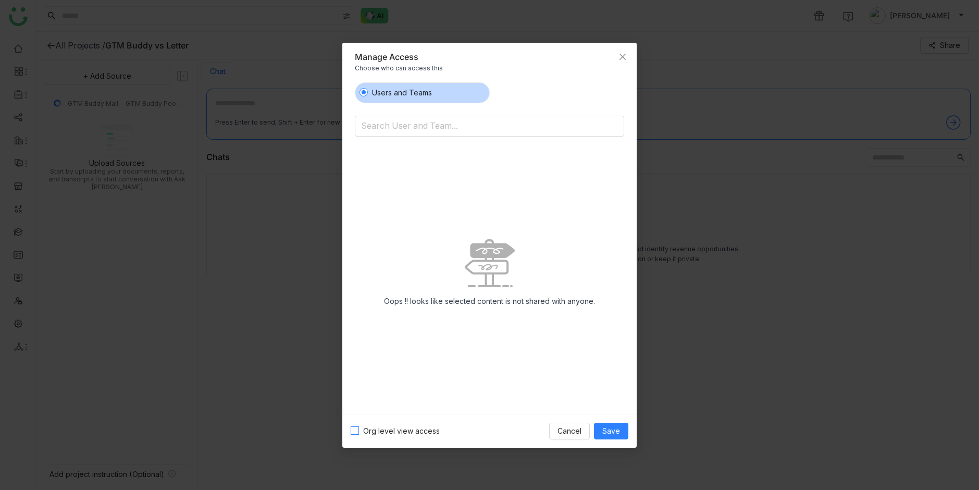  I want to click on div: Oops !! looks like selected content is not shared with anyone., so click(489, 301).